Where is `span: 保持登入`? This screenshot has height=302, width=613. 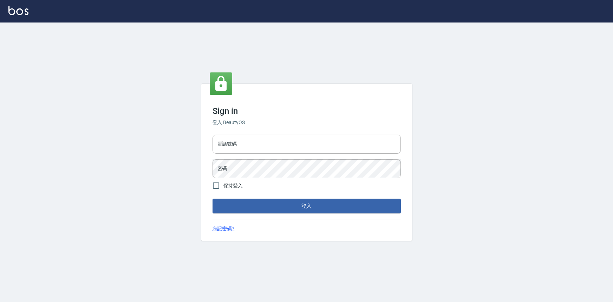 span: 保持登入 is located at coordinates (233, 186).